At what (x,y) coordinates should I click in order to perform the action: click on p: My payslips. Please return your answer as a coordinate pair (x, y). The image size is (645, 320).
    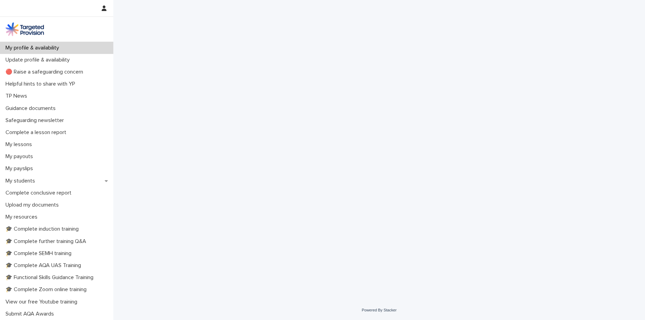
    Looking at the image, I should click on (21, 168).